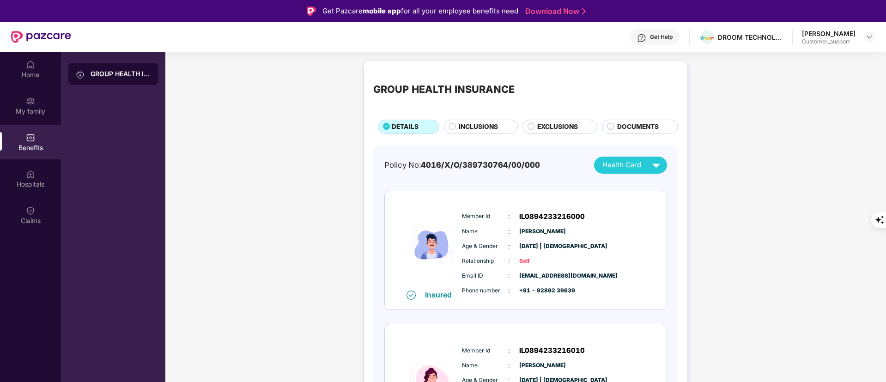 This screenshot has width=886, height=382. What do you see at coordinates (480, 165) in the screenshot?
I see `span: 4016/X/O/389730764/00/000` at bounding box center [480, 165].